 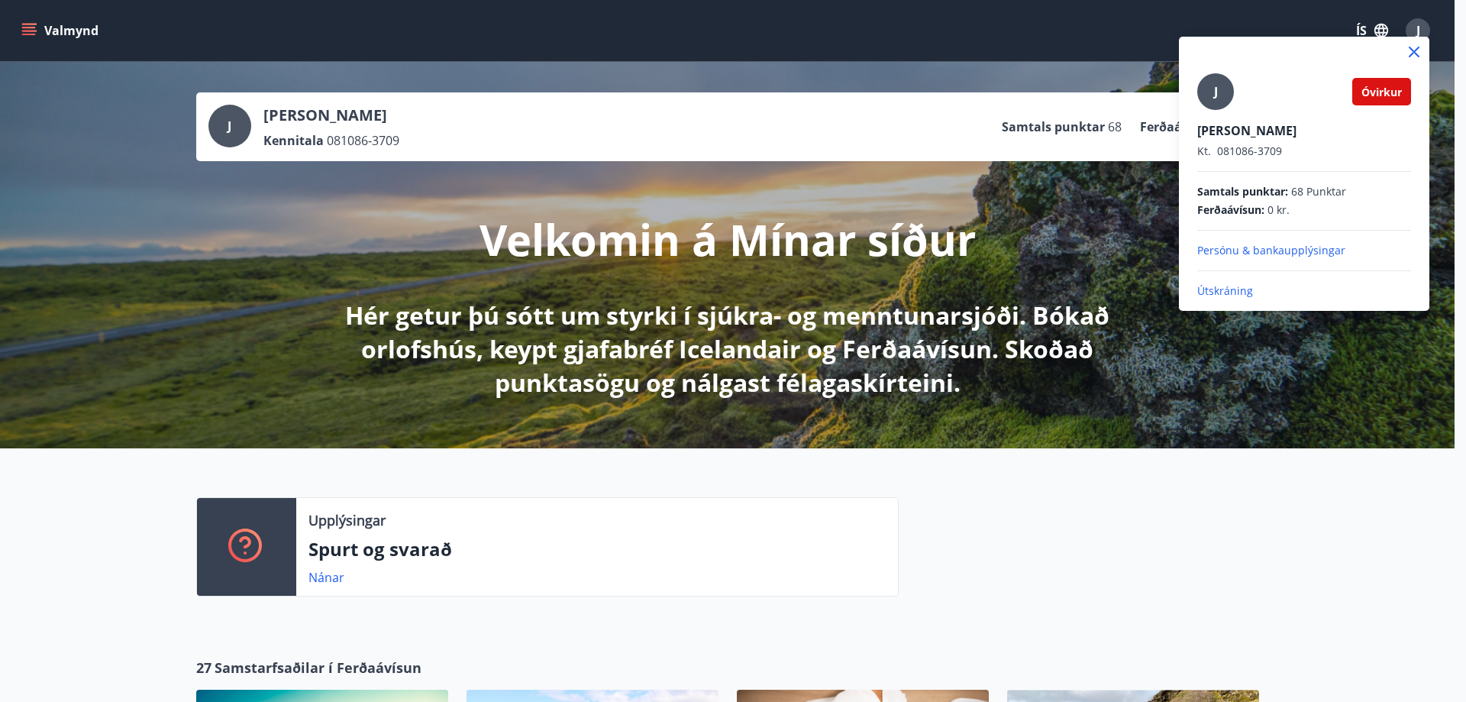 I want to click on p: Persónu & bankaupplýsingar, so click(x=1304, y=250).